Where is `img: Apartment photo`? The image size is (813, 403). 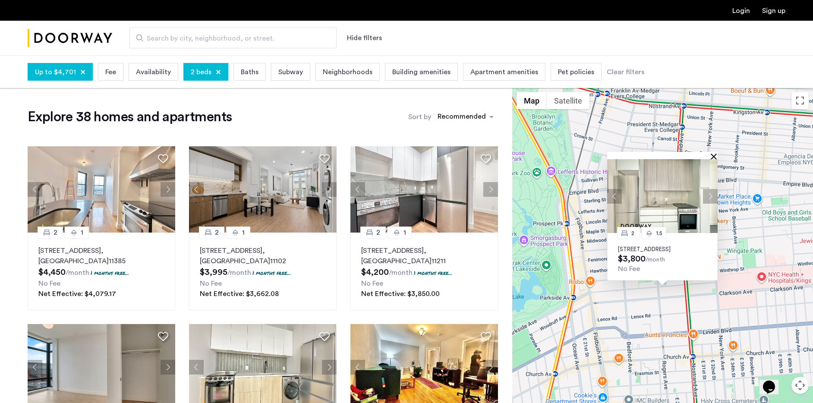
img: Apartment photo is located at coordinates (662, 196).